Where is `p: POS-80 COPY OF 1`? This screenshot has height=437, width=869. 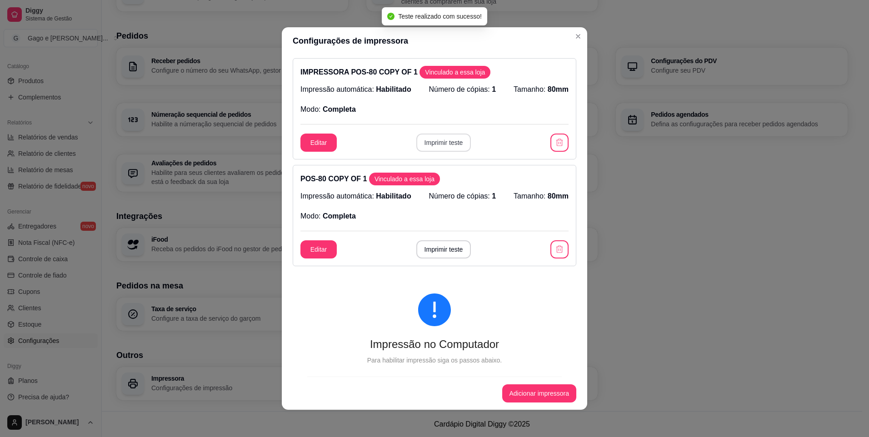 p: POS-80 COPY OF 1 is located at coordinates (435, 179).